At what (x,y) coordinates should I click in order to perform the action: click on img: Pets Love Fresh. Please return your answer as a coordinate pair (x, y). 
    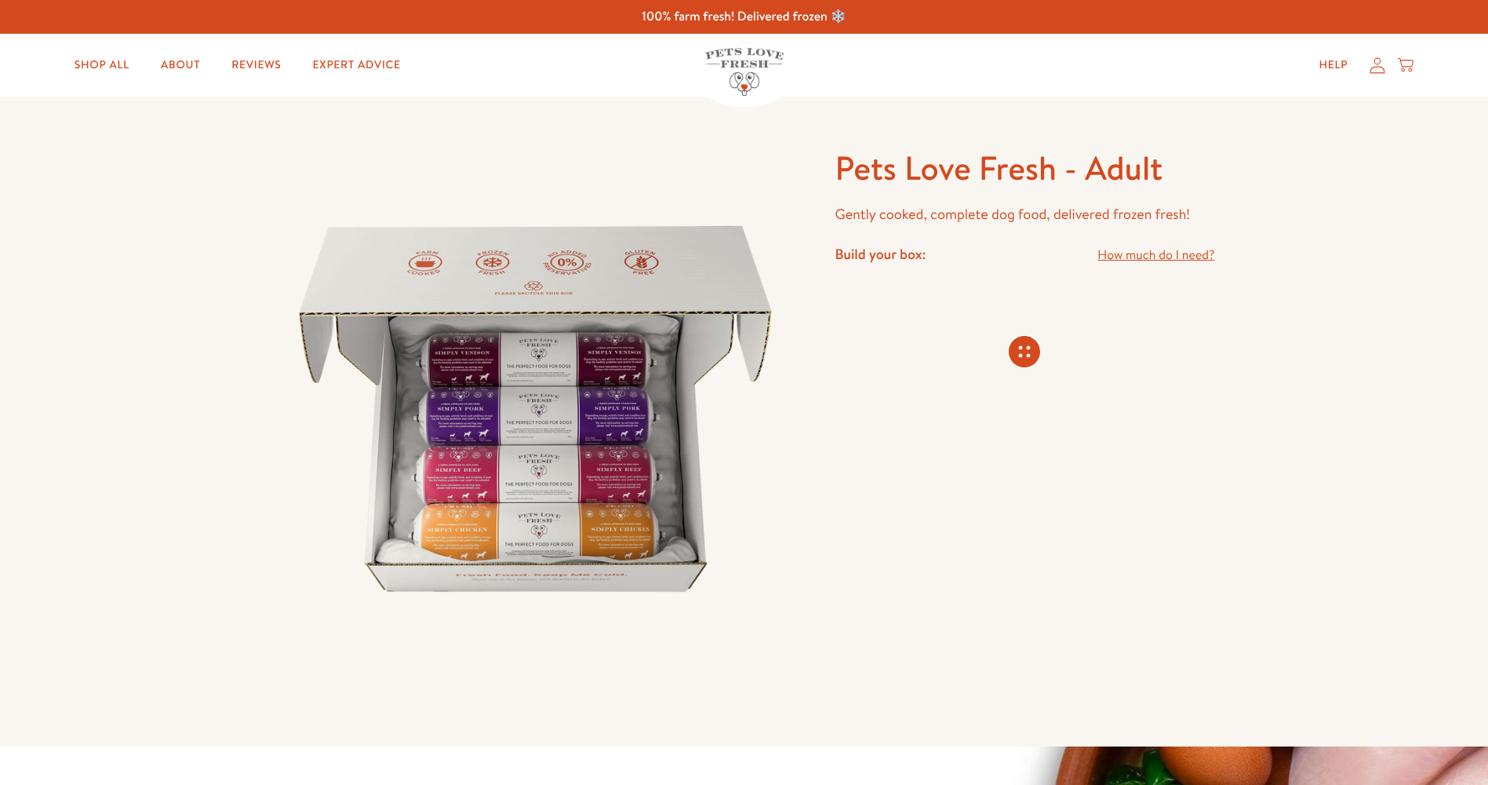
    Looking at the image, I should click on (745, 71).